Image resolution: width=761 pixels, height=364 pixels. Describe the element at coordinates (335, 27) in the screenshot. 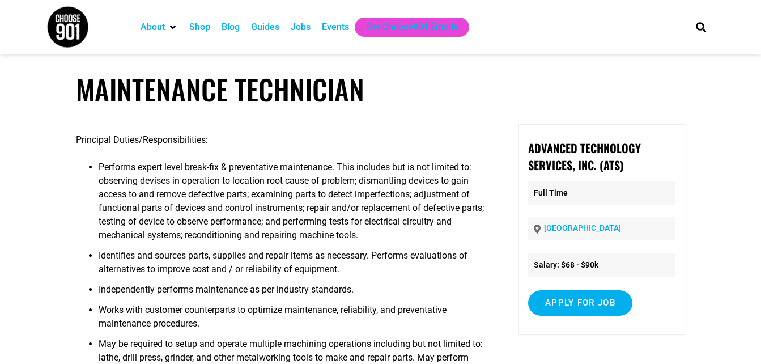

I see `a: Events` at that location.